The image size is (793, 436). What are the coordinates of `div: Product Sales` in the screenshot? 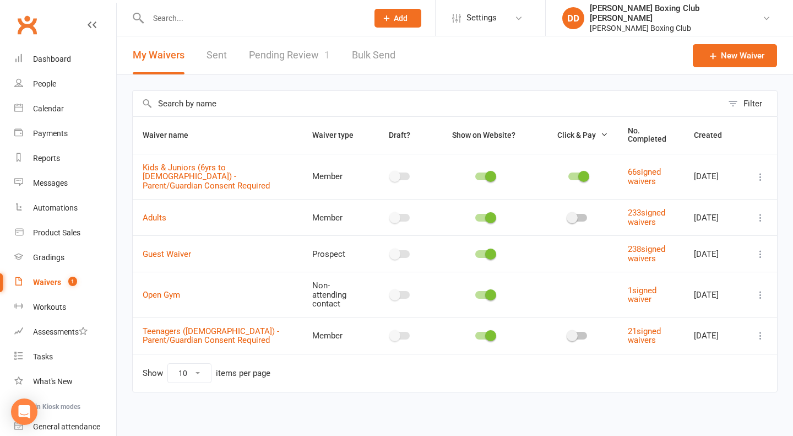 It's located at (57, 232).